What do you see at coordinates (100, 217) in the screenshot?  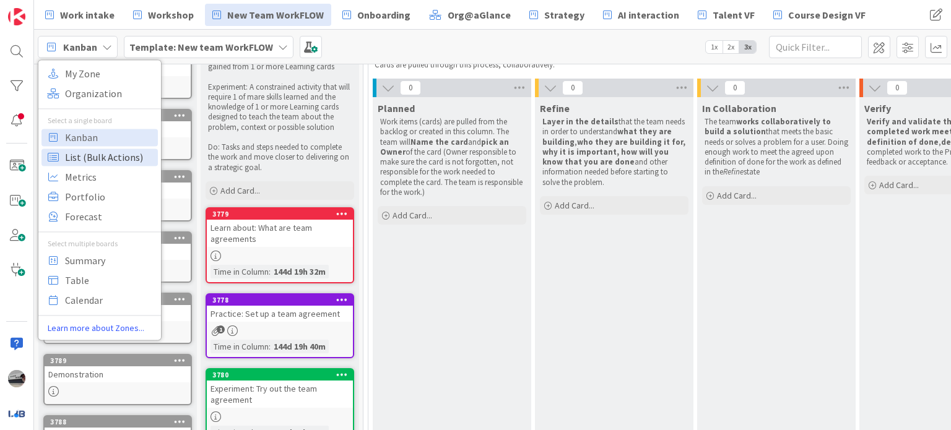 I see `a: Forecast` at bounding box center [100, 217].